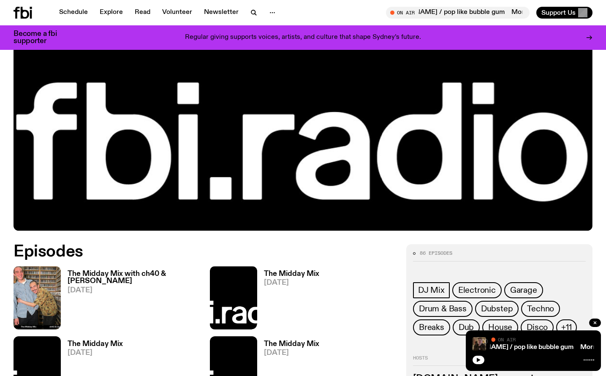 The image size is (606, 376). I want to click on span: Dub, so click(467, 328).